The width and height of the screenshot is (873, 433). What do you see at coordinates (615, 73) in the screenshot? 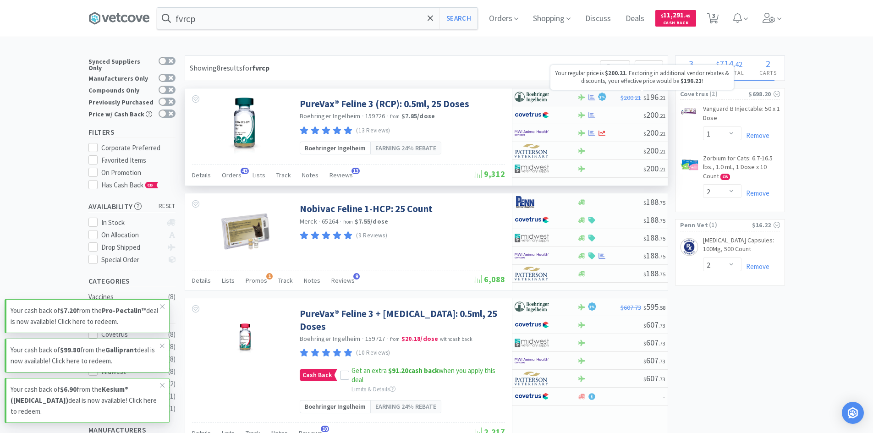
I see `span: $200.21` at bounding box center [615, 73].